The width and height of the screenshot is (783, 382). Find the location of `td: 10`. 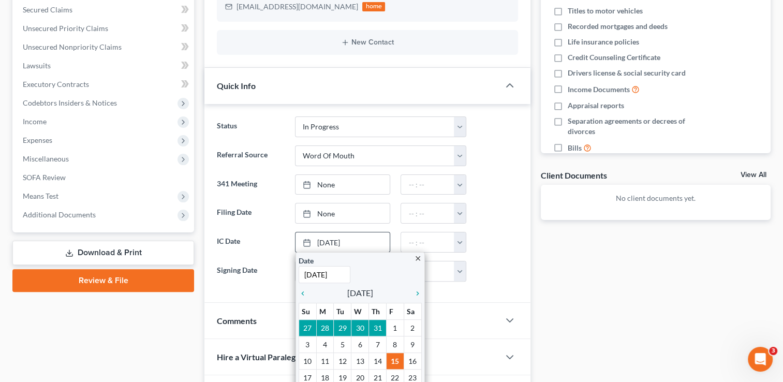

td: 10 is located at coordinates (308, 361).